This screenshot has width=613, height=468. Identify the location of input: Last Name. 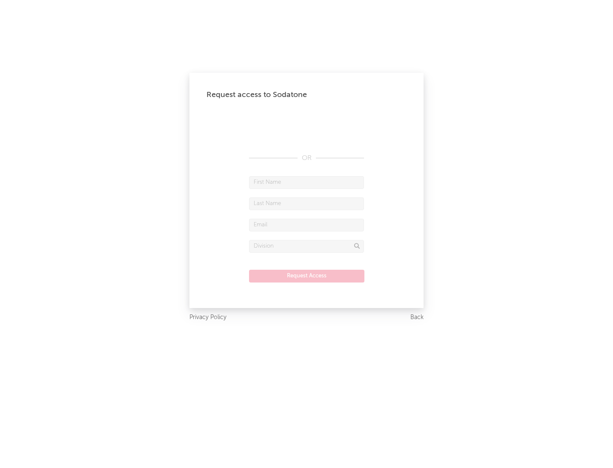
(306, 204).